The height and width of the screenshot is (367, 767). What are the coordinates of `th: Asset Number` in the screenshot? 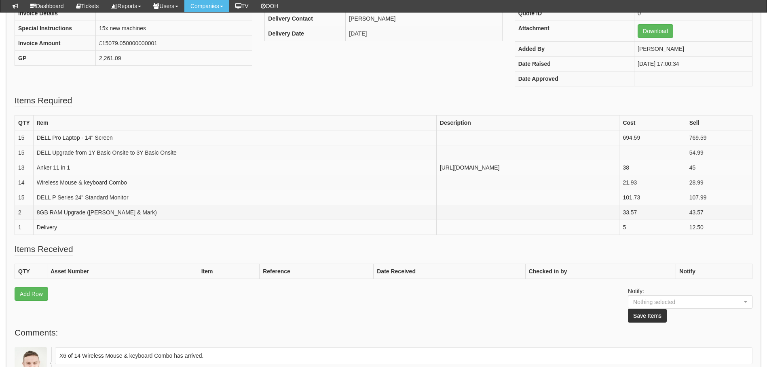 It's located at (122, 272).